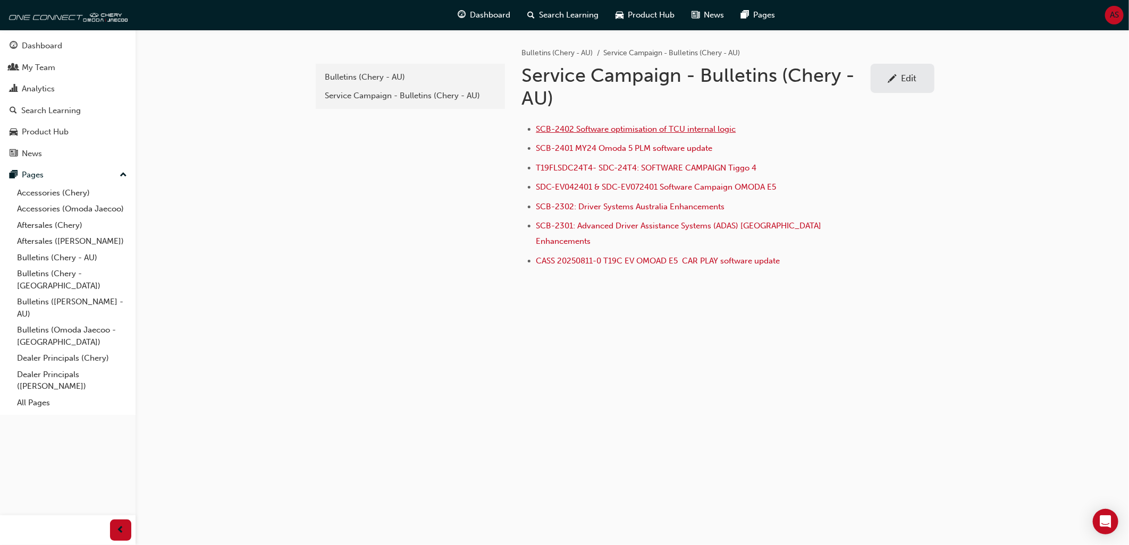 The width and height of the screenshot is (1129, 545). Describe the element at coordinates (32, 154) in the screenshot. I see `div: News` at that location.